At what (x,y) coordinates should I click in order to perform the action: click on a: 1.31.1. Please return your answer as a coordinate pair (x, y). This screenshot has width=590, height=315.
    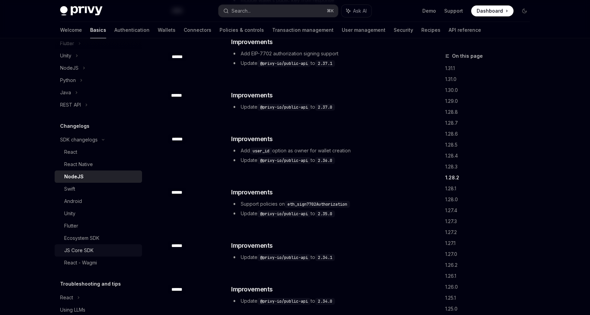
    Looking at the image, I should click on (490, 68).